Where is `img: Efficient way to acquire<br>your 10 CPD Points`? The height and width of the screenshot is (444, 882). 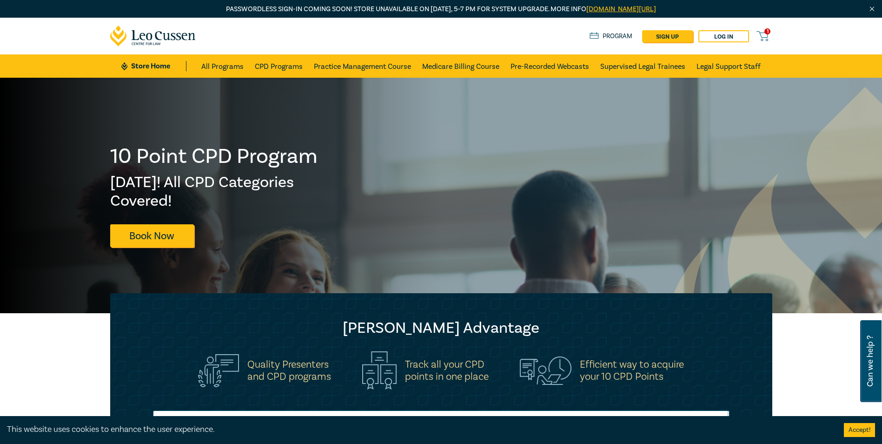 img: Efficient way to acquire<br>your 10 CPD Points is located at coordinates (546, 370).